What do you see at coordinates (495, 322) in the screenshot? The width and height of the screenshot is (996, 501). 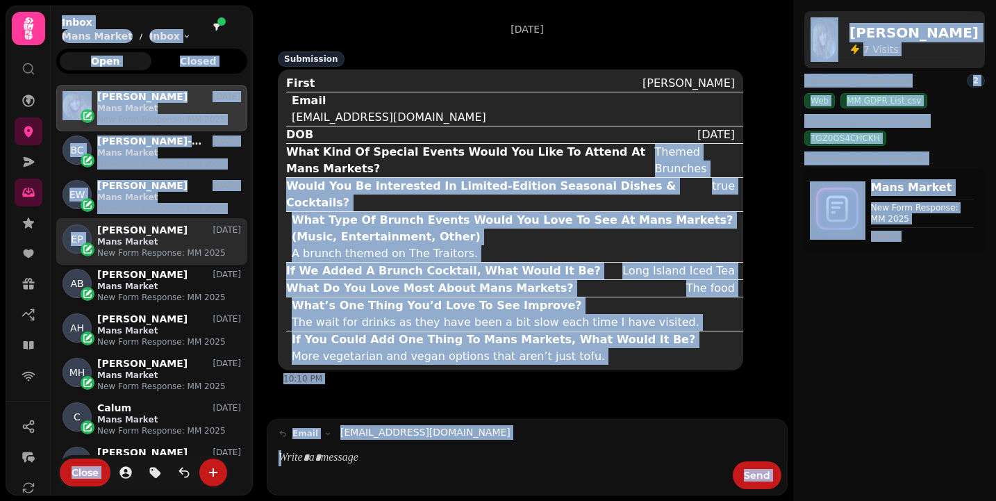 I see `div: The wait for drinks as they have been a bit slow each time I have visited.` at bounding box center [495, 322].